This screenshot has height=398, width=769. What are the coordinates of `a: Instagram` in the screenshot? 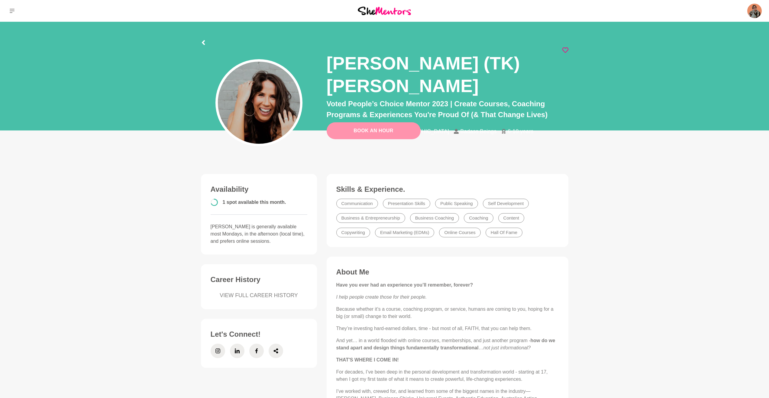 It's located at (218, 351).